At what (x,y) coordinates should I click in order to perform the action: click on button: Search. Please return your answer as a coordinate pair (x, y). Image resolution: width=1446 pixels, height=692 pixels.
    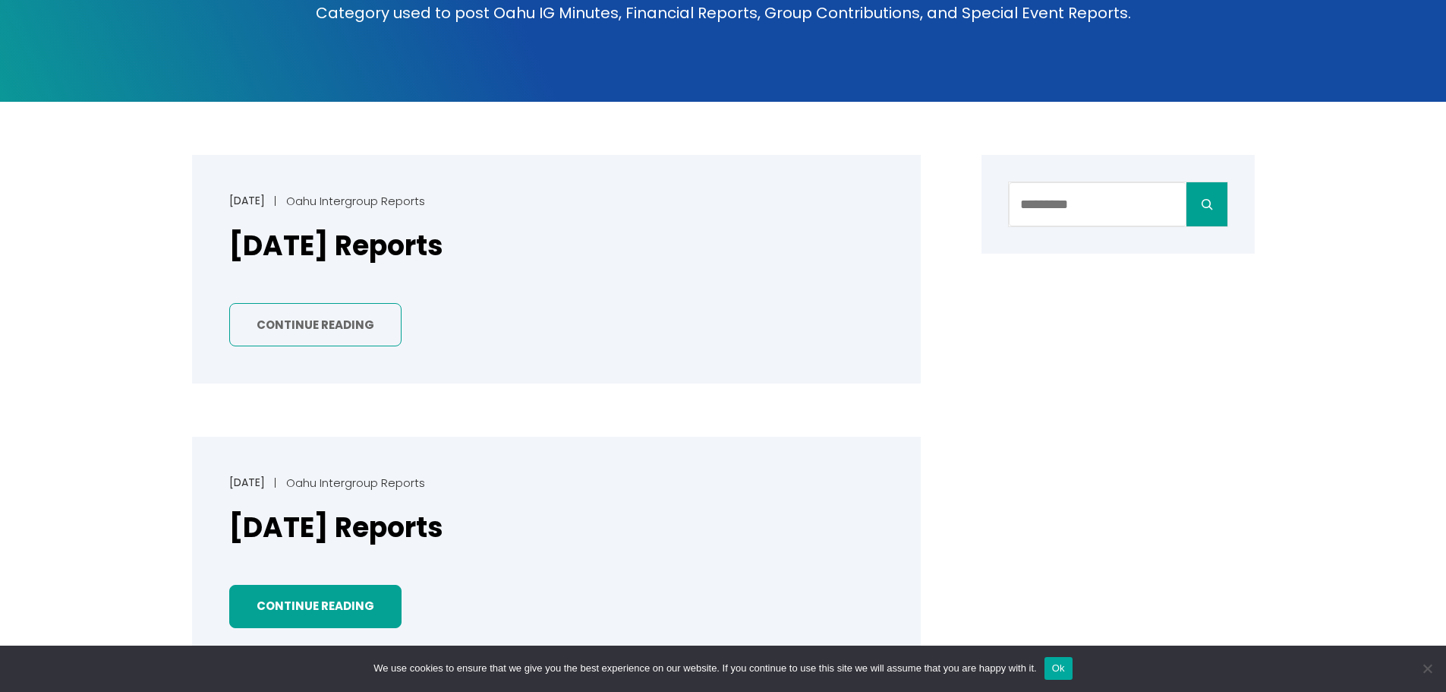
    Looking at the image, I should click on (1207, 204).